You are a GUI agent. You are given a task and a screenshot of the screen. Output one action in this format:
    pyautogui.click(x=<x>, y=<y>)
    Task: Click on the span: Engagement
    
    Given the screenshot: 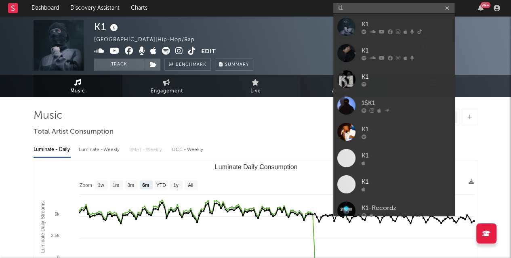 What is the action you would take?
    pyautogui.click(x=167, y=91)
    